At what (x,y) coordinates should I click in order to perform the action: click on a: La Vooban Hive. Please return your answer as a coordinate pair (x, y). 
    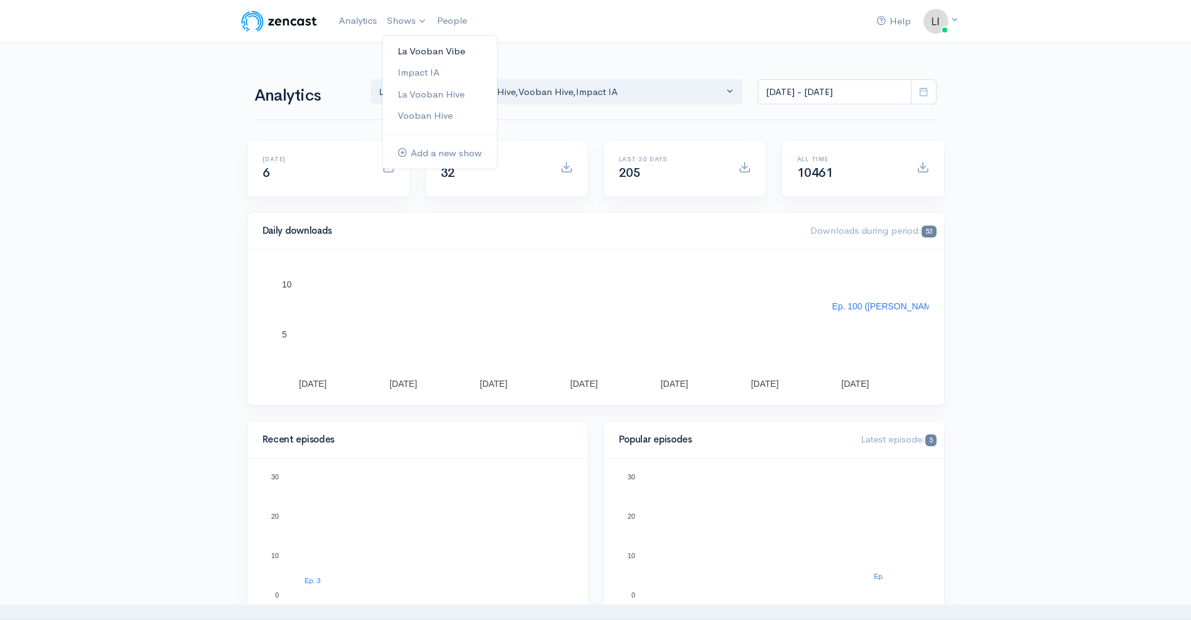
    Looking at the image, I should click on (440, 94).